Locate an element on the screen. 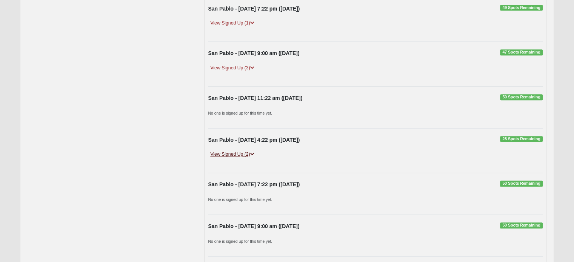  a: View Signed Up (1) is located at coordinates (232, 23).